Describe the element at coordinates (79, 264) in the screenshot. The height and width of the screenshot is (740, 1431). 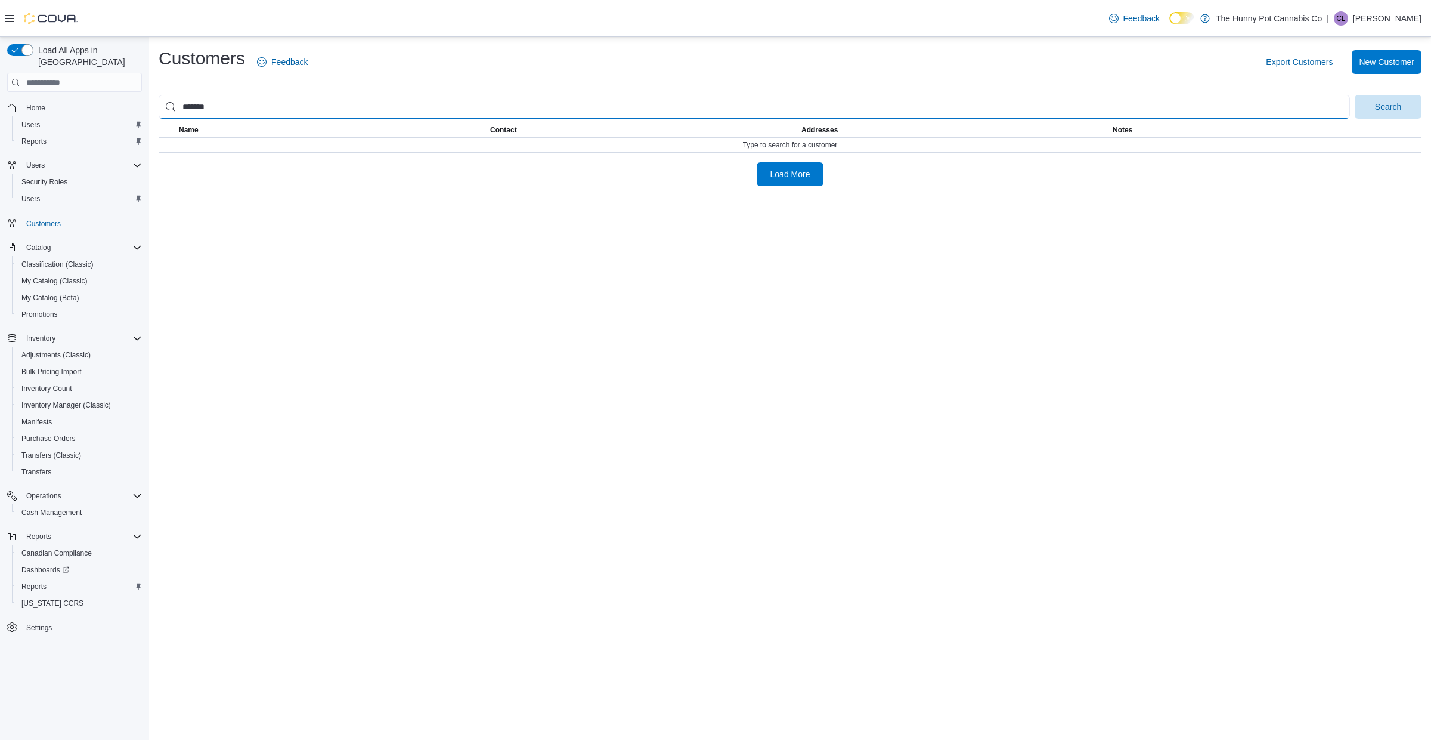
I see `button: Classification (Classic)` at that location.